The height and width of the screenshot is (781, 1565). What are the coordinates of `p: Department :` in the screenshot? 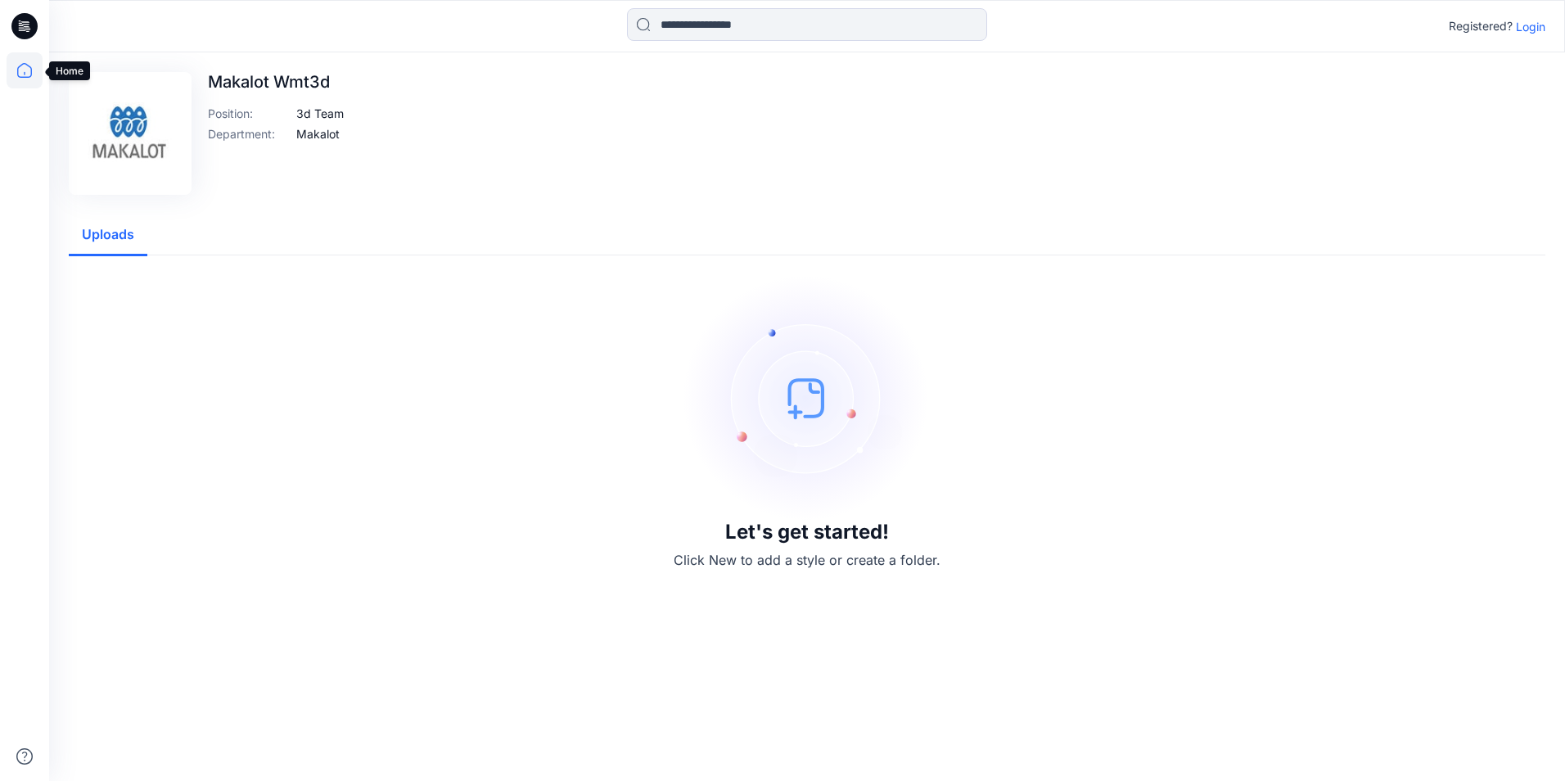 It's located at (249, 133).